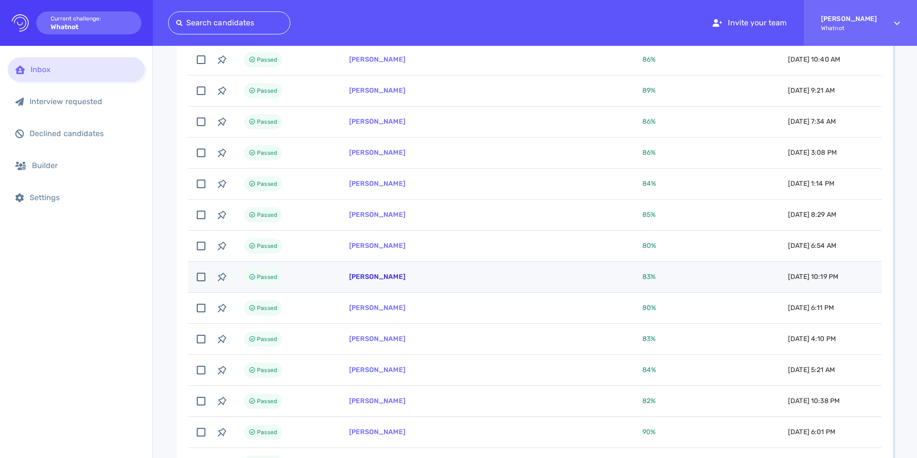 This screenshot has width=917, height=458. What do you see at coordinates (83, 197) in the screenshot?
I see `div: Settings` at bounding box center [83, 197].